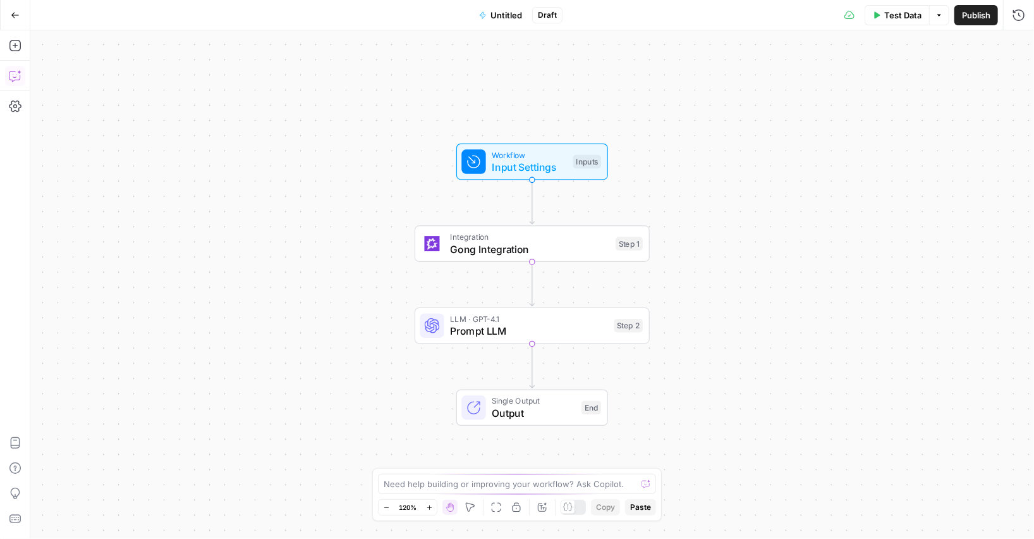  What do you see at coordinates (532, 162) in the screenshot?
I see `div: WorkflowInput SettingsInputs` at bounding box center [532, 162].